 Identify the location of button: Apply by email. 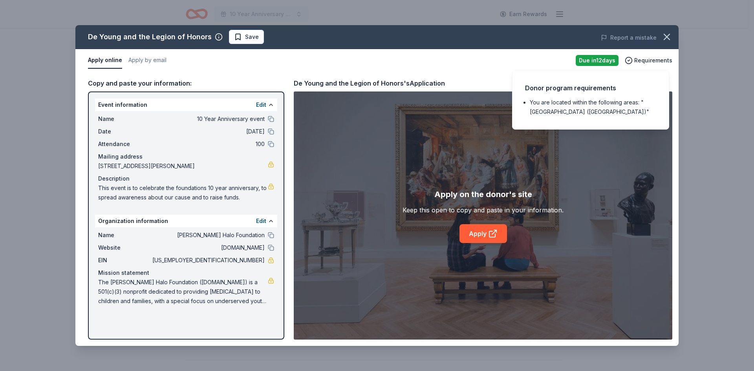
(147, 60).